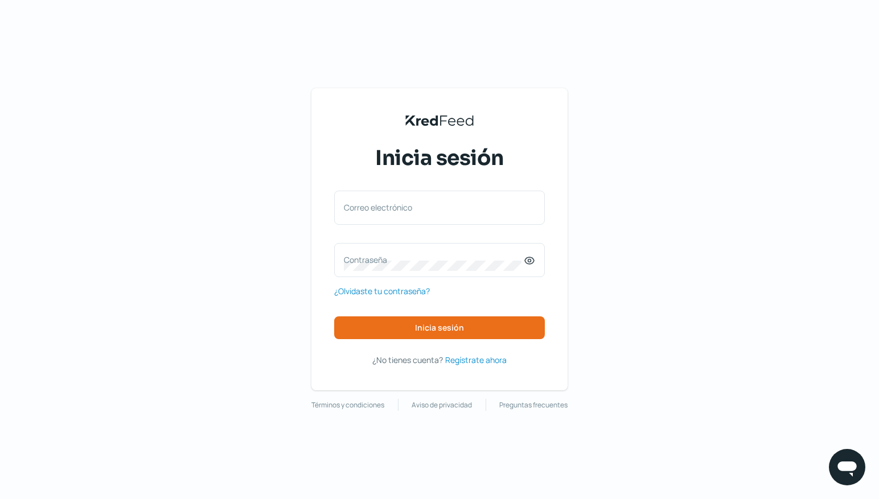 This screenshot has width=879, height=499. What do you see at coordinates (440, 328) in the screenshot?
I see `button: Inicia sesión` at bounding box center [440, 328].